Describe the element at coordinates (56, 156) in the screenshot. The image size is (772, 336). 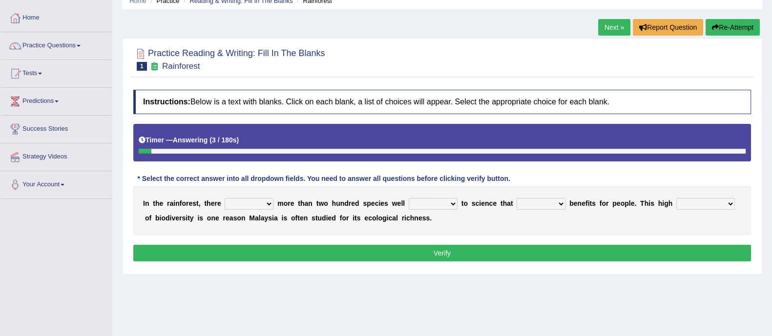
I see `a: Strategy Videos` at that location.